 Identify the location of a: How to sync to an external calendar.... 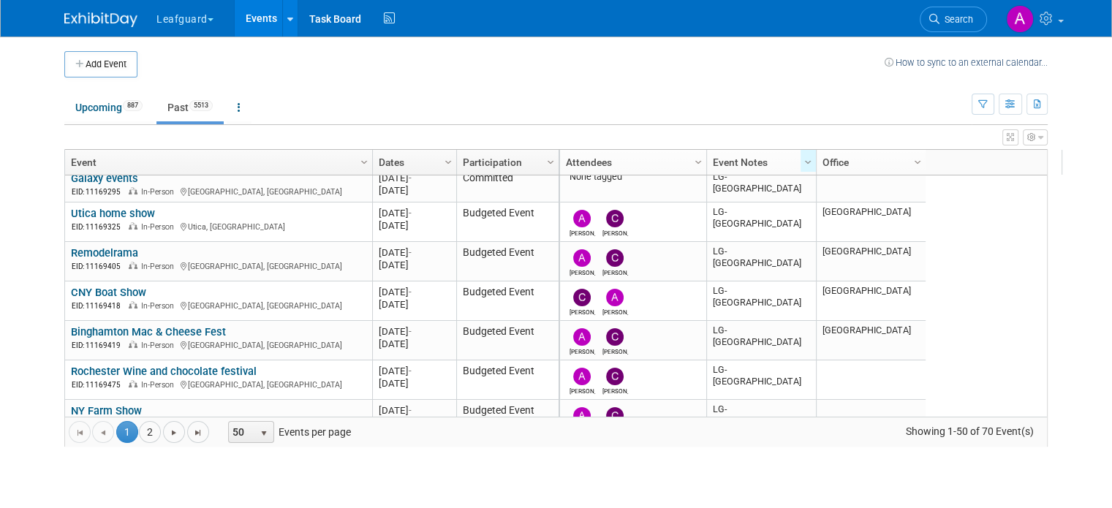
(966, 62).